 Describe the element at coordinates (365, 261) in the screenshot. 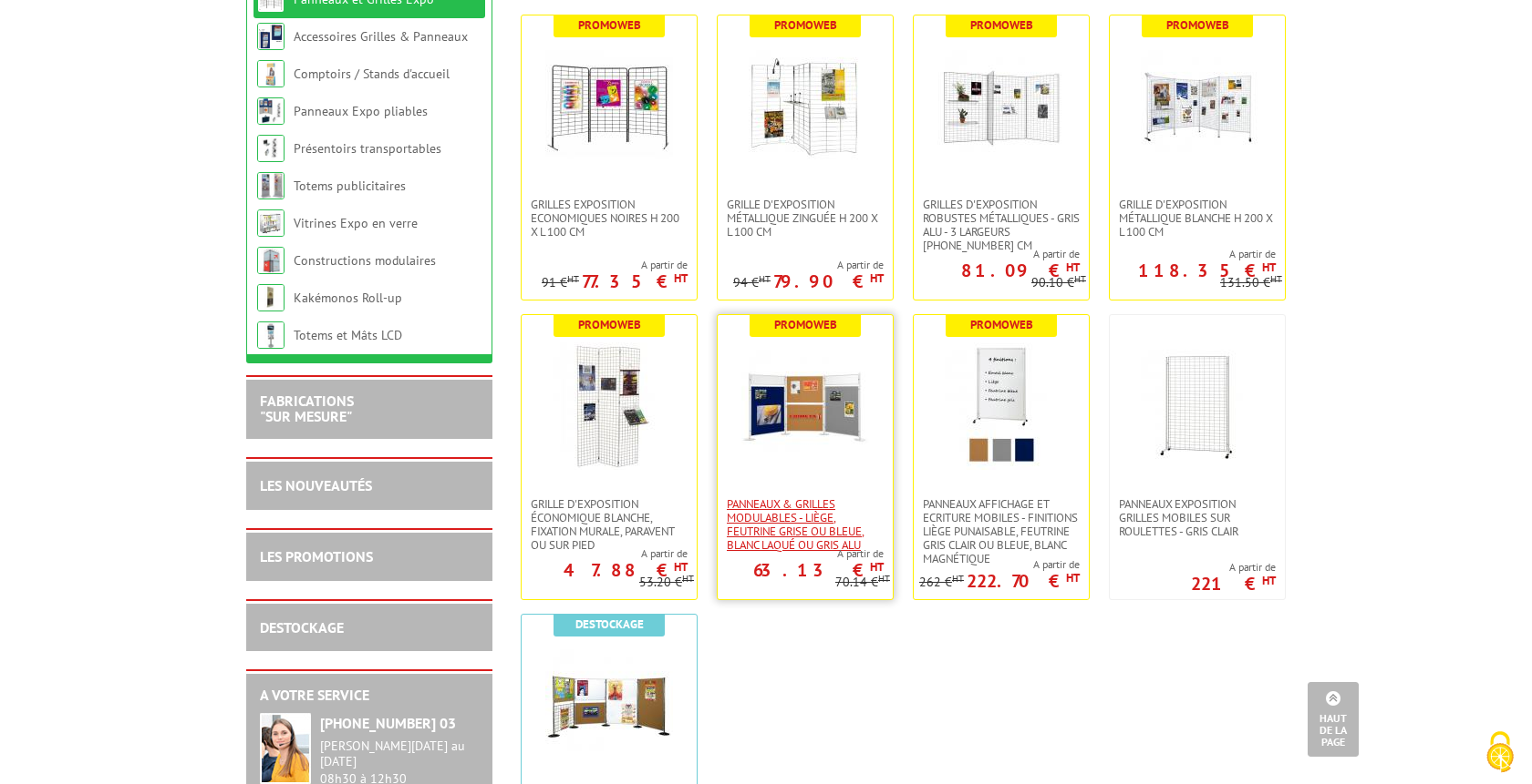

I see `a: Constructions modulaires` at that location.